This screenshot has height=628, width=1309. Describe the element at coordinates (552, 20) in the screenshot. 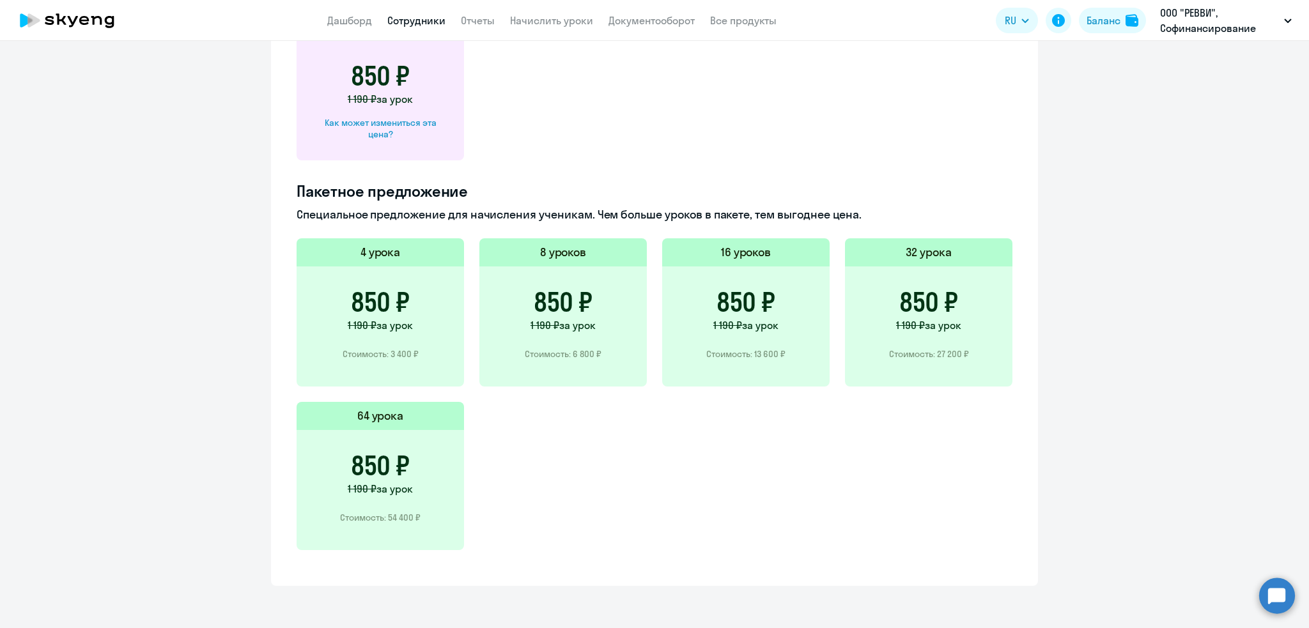

I see `a: Начислить уроки` at that location.